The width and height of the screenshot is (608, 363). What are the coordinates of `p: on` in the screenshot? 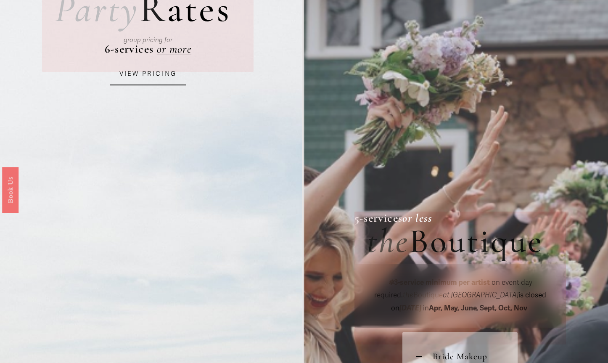 It's located at (460, 296).